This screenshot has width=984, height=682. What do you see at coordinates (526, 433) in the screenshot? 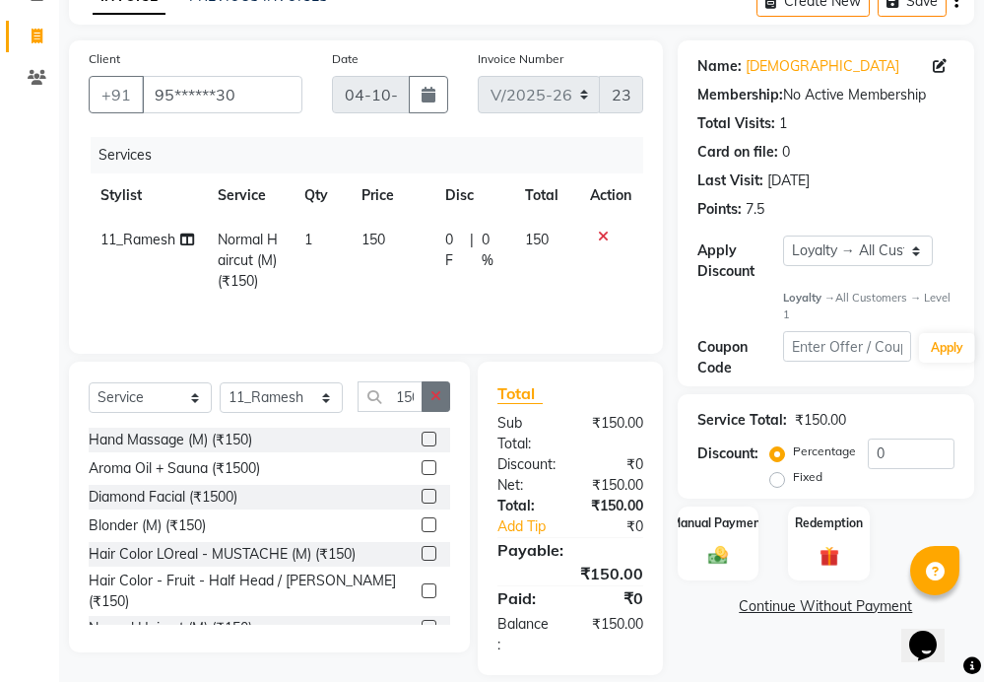
I see `div: Sub Total:` at bounding box center [526, 433].